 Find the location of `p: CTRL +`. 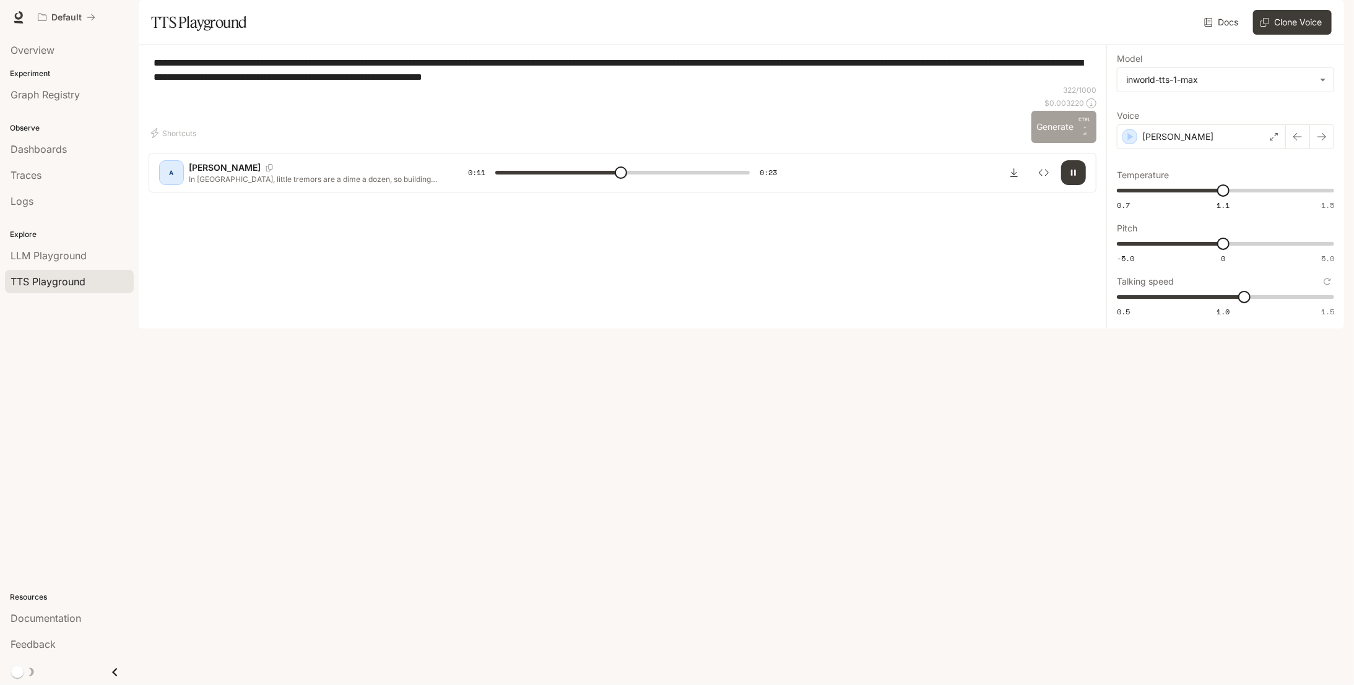

p: CTRL + is located at coordinates (1085, 123).